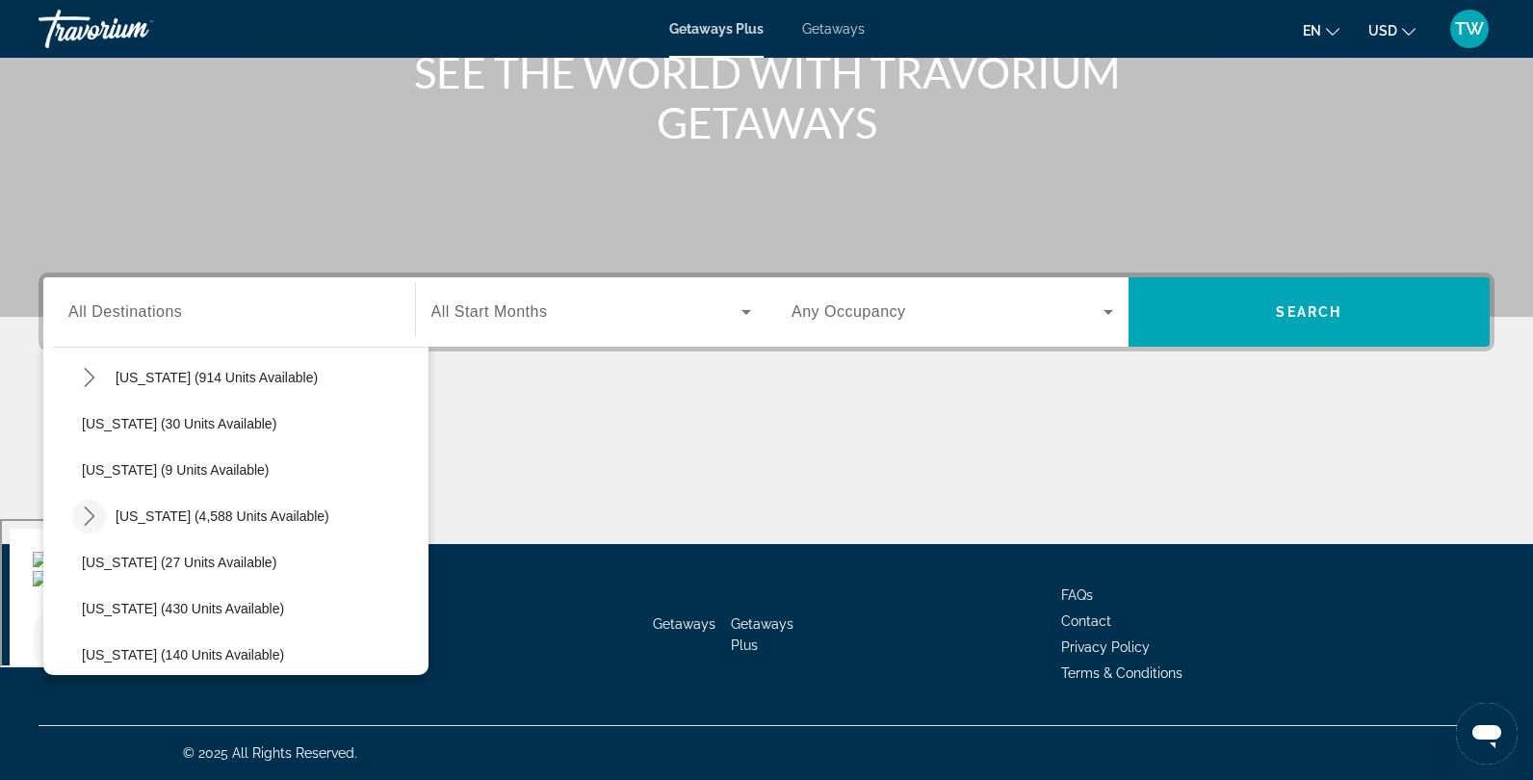 The height and width of the screenshot is (780, 1533). What do you see at coordinates (849, 311) in the screenshot?
I see `span: Any Occupancy` at bounding box center [849, 311].